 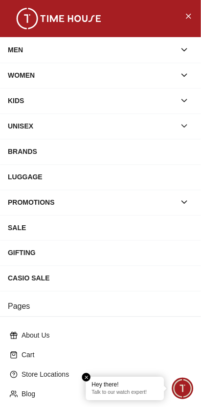 I want to click on button: Close Menu, so click(x=188, y=16).